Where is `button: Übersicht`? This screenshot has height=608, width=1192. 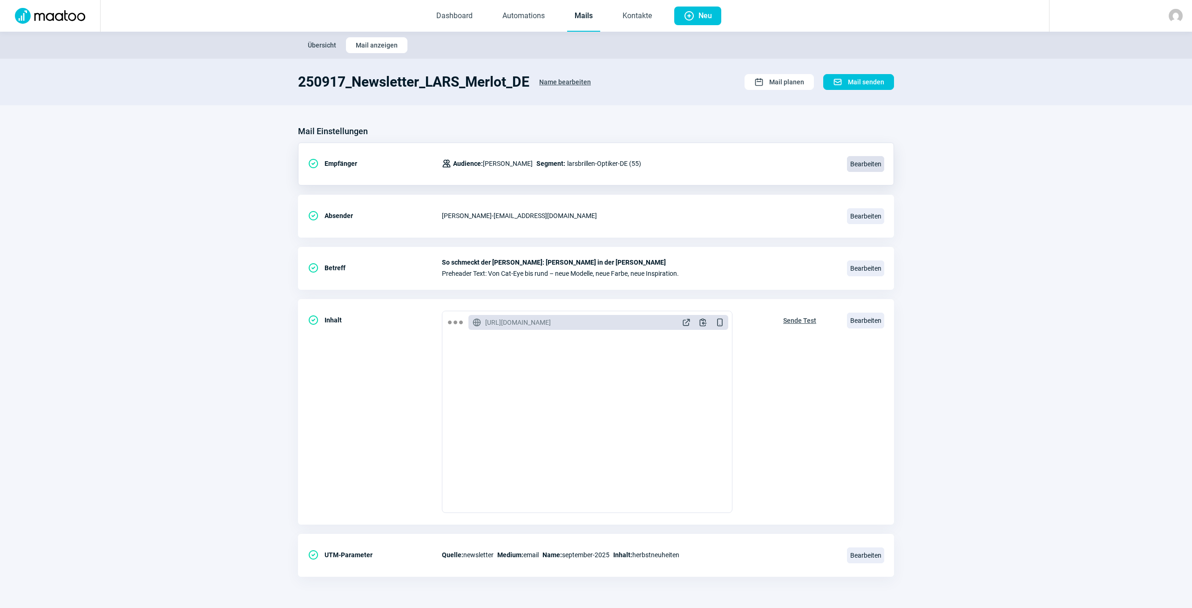
button: Übersicht is located at coordinates (322, 45).